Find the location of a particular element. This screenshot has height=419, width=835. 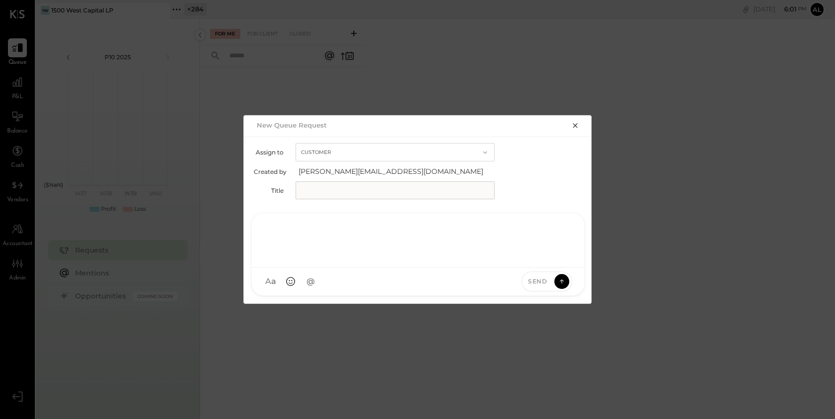

label: Created by is located at coordinates (270, 171).